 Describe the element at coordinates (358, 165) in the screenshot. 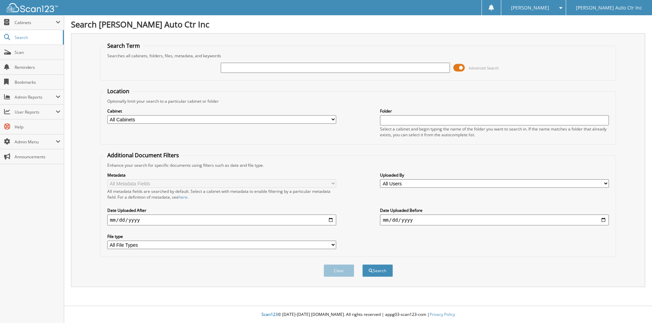

I see `div: Enhance your search for specific documents using filters such as date and file type.` at that location.